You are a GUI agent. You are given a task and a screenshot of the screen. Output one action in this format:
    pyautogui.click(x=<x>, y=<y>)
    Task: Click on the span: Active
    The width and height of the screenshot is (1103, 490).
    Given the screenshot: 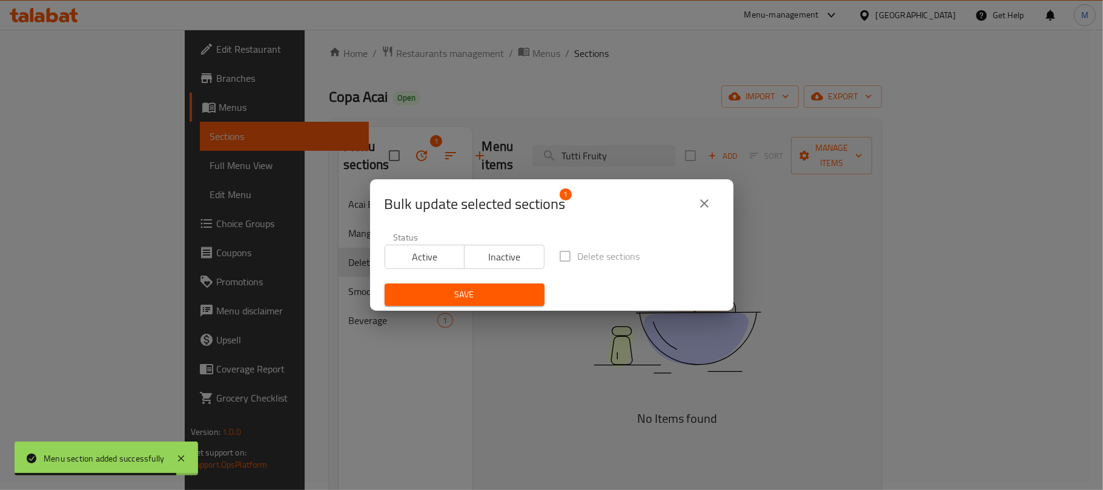 What is the action you would take?
    pyautogui.click(x=425, y=257)
    